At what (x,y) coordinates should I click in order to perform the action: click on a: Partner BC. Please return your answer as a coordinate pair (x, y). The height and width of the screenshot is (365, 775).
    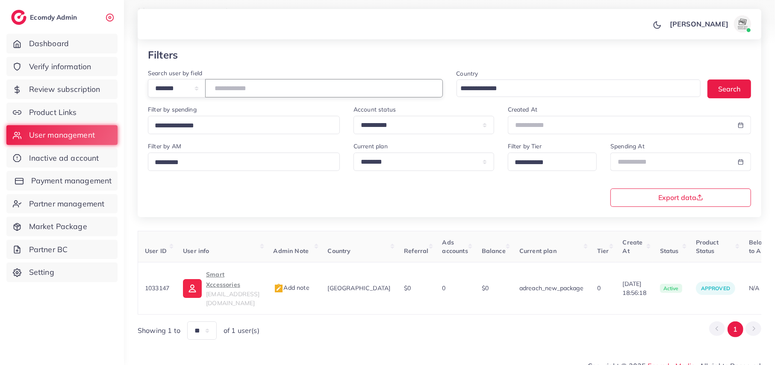
    Looking at the image, I should click on (62, 250).